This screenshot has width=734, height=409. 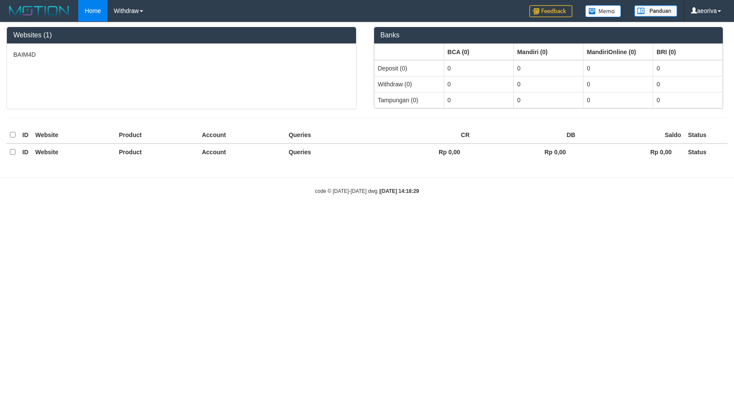 What do you see at coordinates (655, 11) in the screenshot?
I see `img: panduan.png` at bounding box center [655, 11].